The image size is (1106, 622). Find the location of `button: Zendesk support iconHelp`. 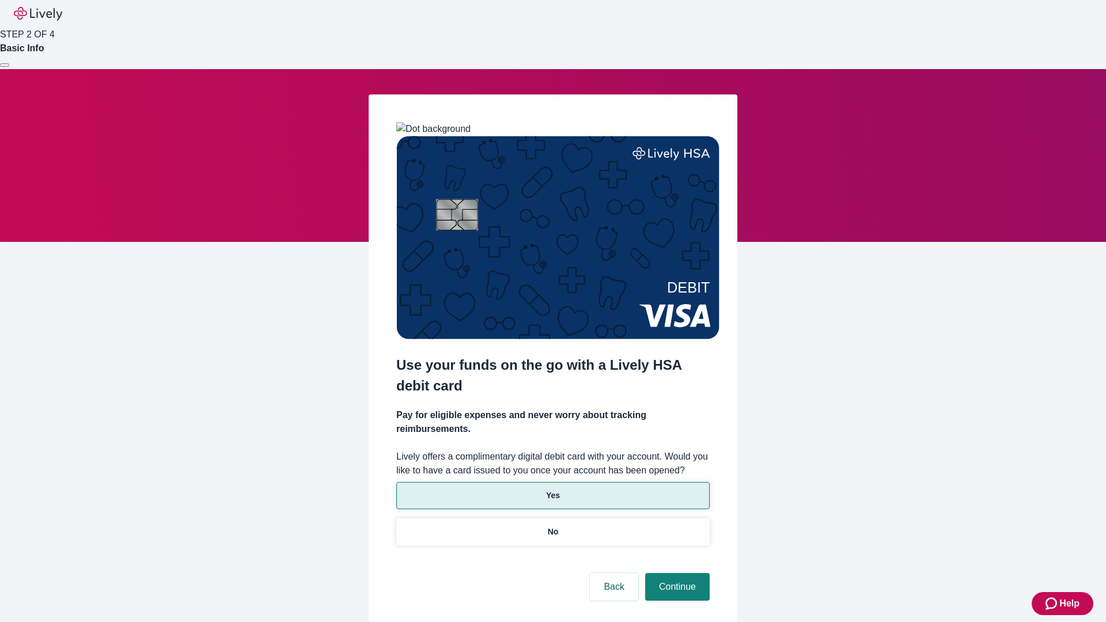

button: Zendesk support iconHelp is located at coordinates (1063, 604).